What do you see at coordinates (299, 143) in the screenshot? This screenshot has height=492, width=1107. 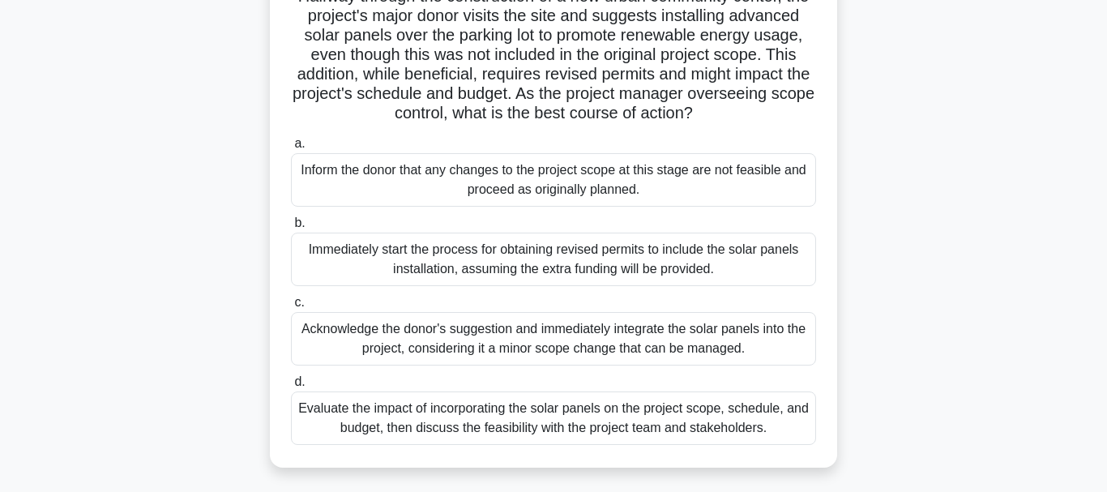 I see `span: a.` at bounding box center [299, 143].